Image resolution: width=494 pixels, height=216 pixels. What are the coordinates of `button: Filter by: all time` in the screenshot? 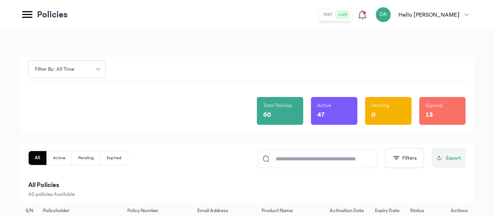 It's located at (67, 69).